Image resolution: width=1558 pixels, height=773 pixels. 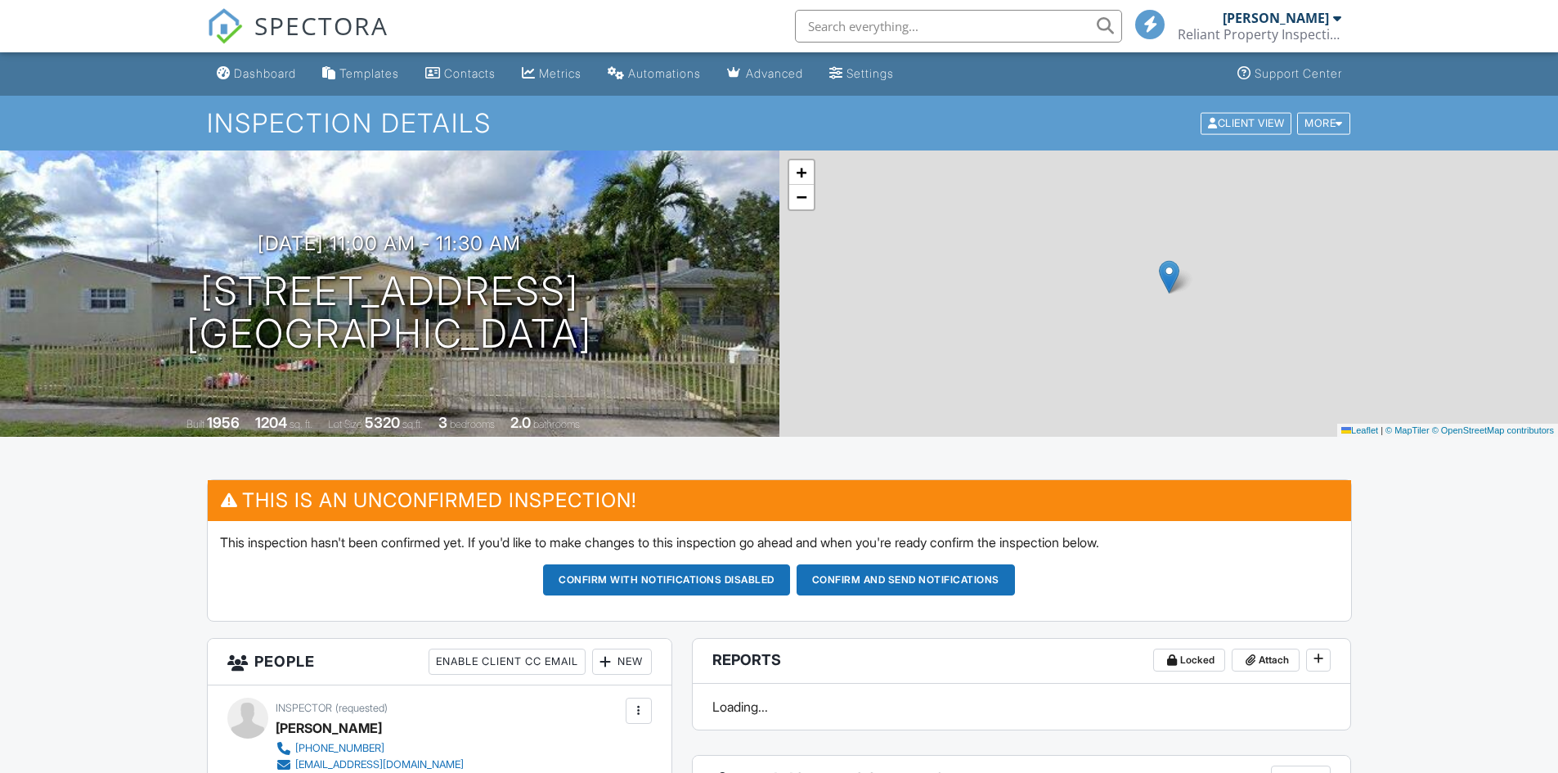 I want to click on span: Built, so click(x=195, y=424).